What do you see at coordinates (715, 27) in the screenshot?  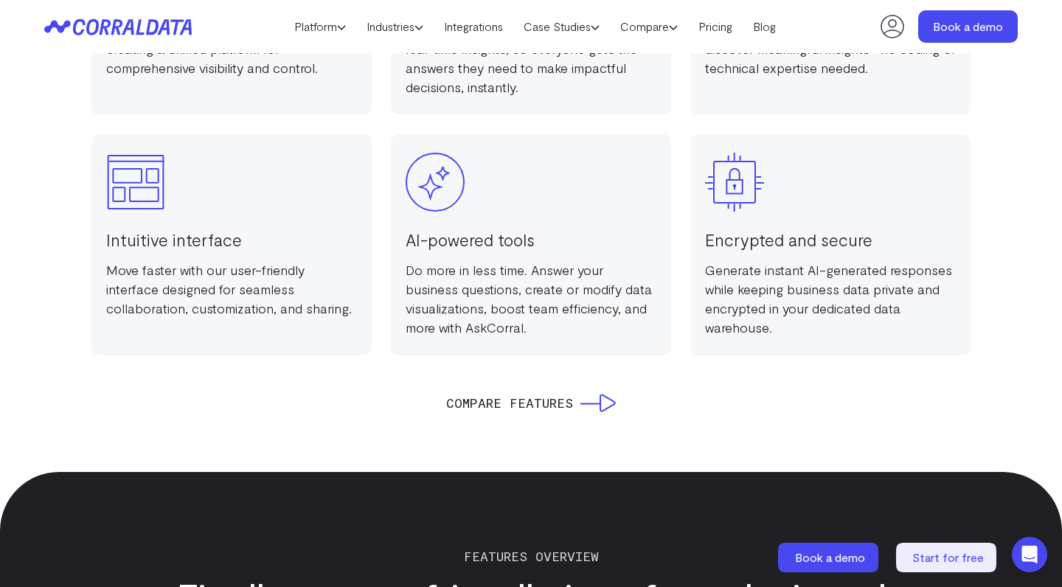 I see `a: Pricing` at bounding box center [715, 27].